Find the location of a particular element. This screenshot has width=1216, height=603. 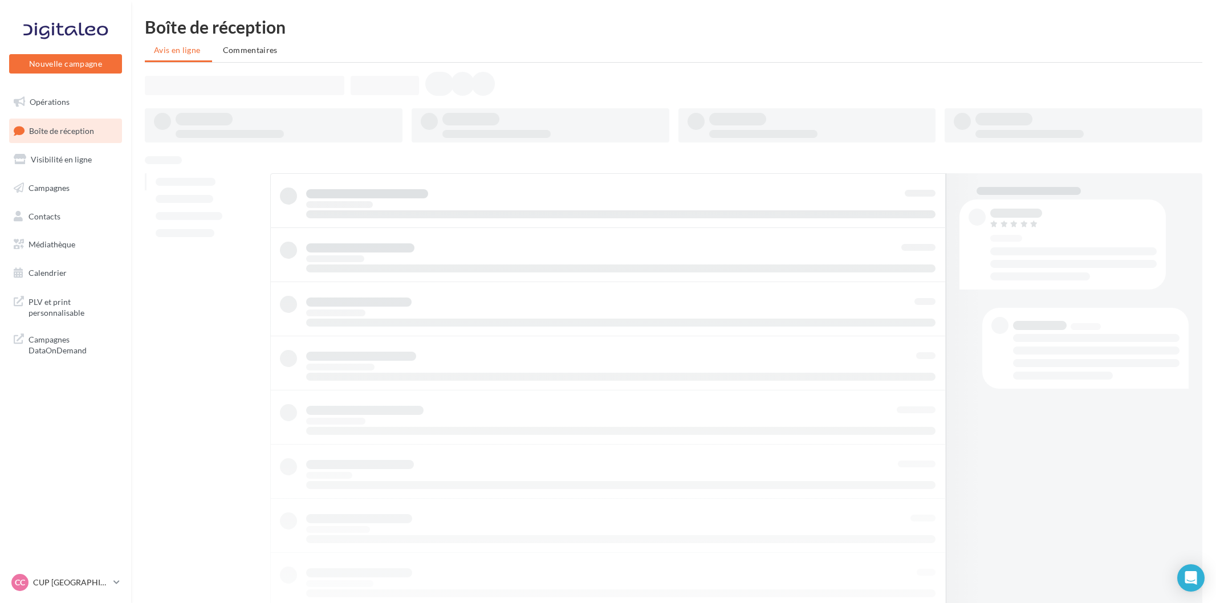

span: PLV et print personnalisable is located at coordinates (73, 306).